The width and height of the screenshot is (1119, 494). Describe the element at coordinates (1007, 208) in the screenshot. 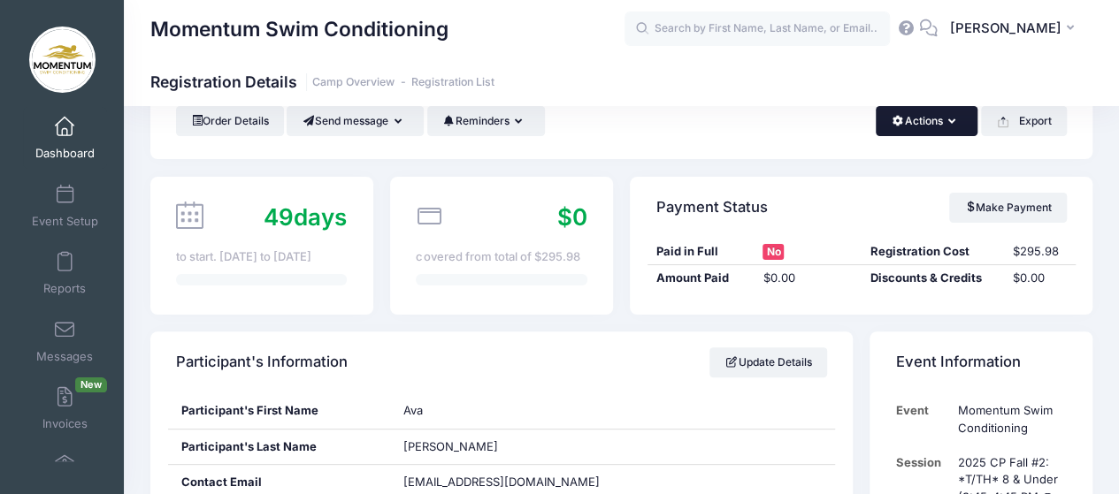

I see `a: Make Payment` at that location.